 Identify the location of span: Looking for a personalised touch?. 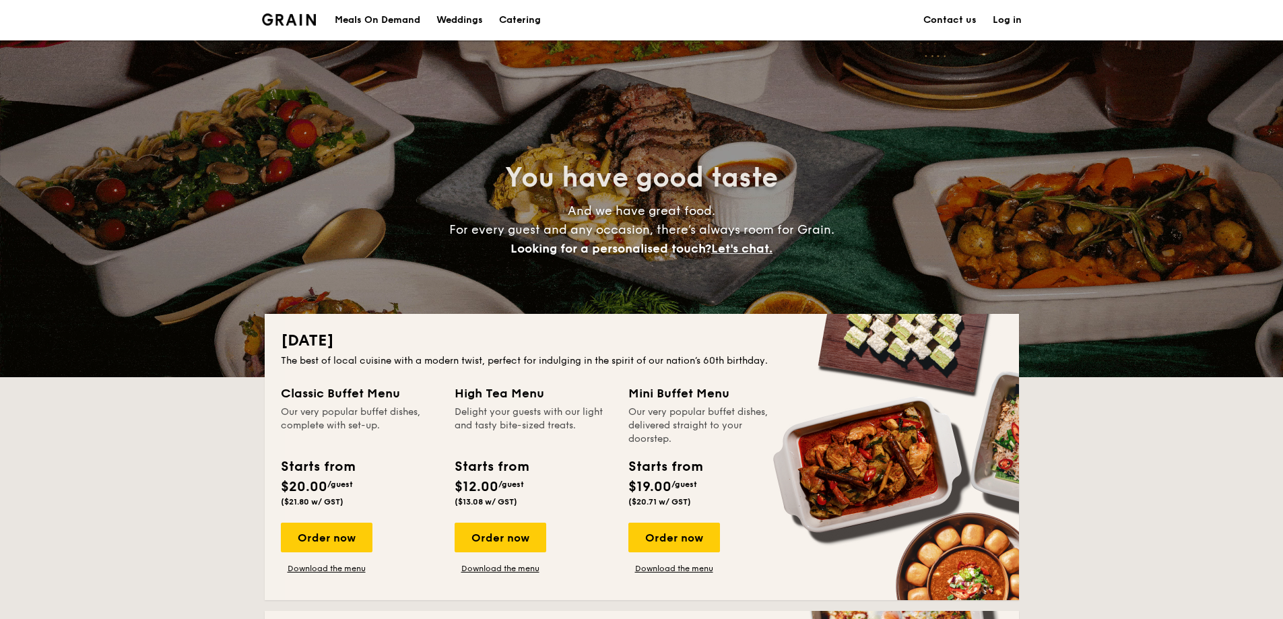
(611, 249).